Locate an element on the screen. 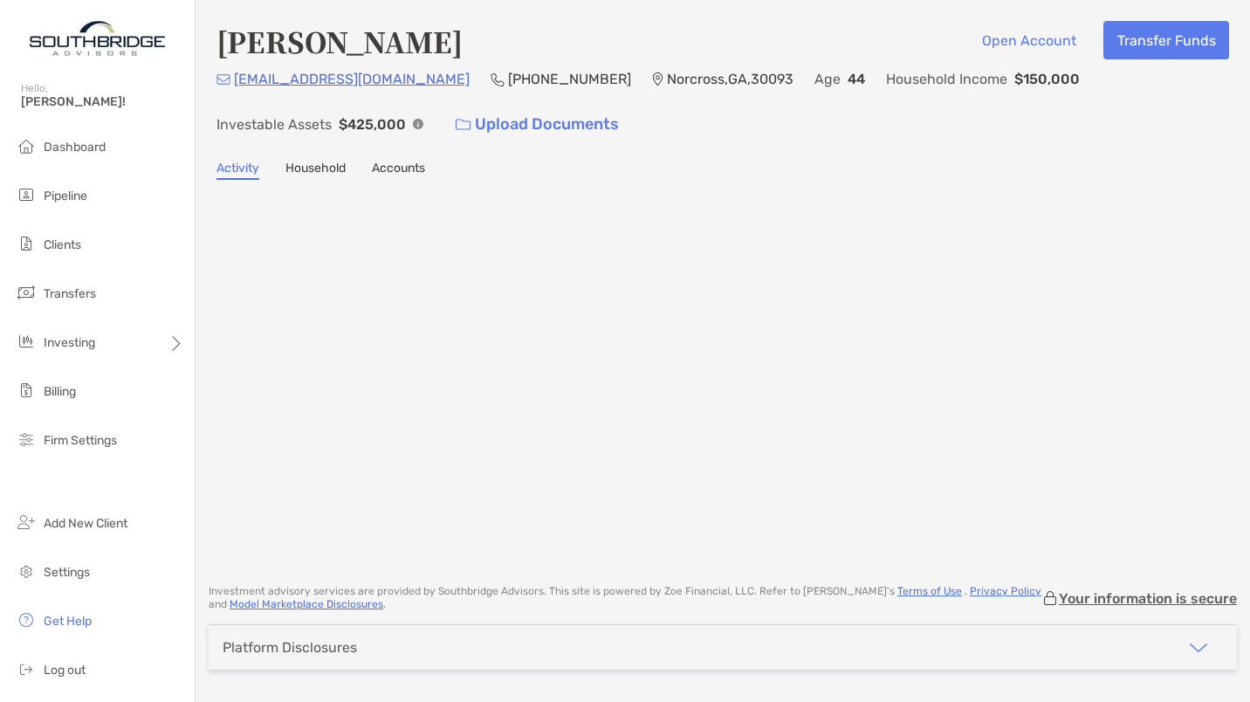 The width and height of the screenshot is (1250, 702). span: Dashboard is located at coordinates (74, 147).